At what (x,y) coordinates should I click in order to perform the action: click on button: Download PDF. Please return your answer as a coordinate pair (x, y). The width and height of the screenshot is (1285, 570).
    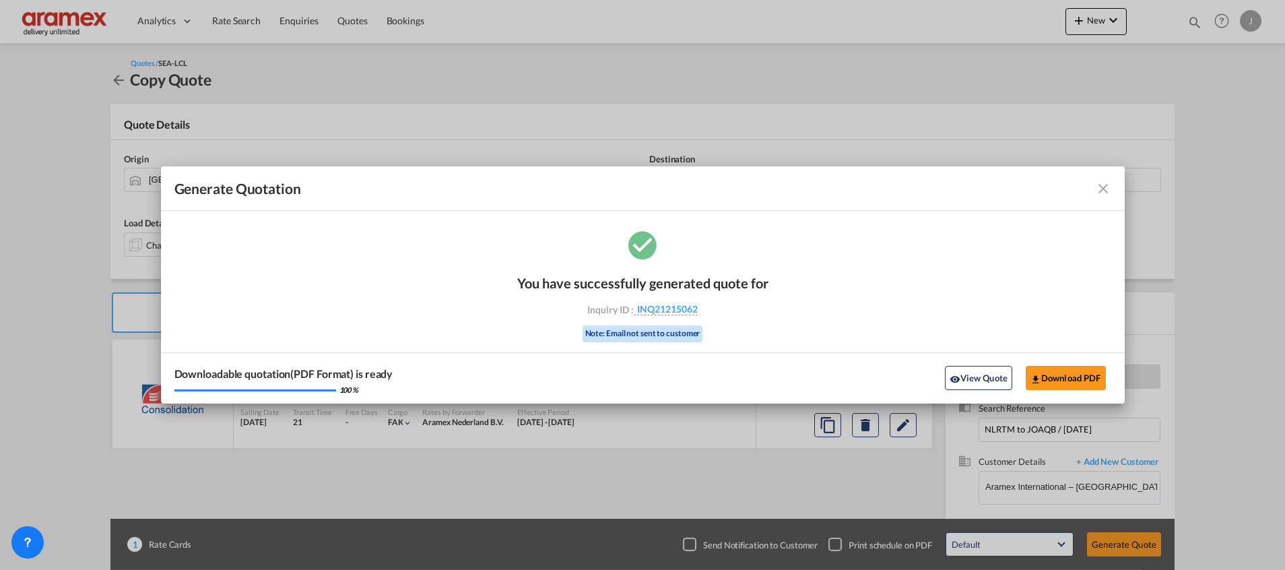
    Looking at the image, I should click on (1065, 378).